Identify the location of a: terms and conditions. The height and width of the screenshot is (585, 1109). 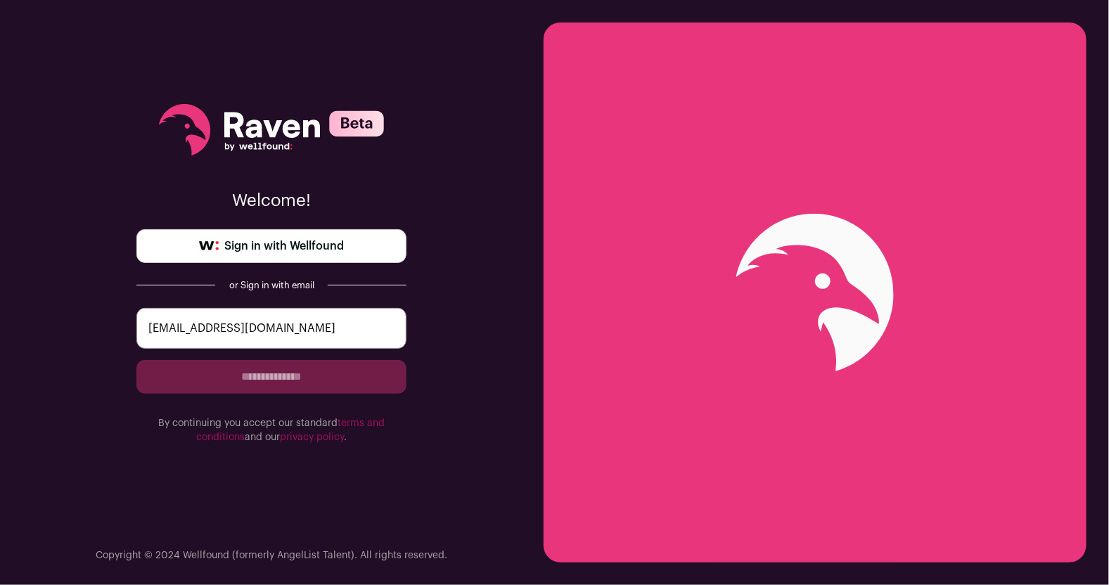
(291, 431).